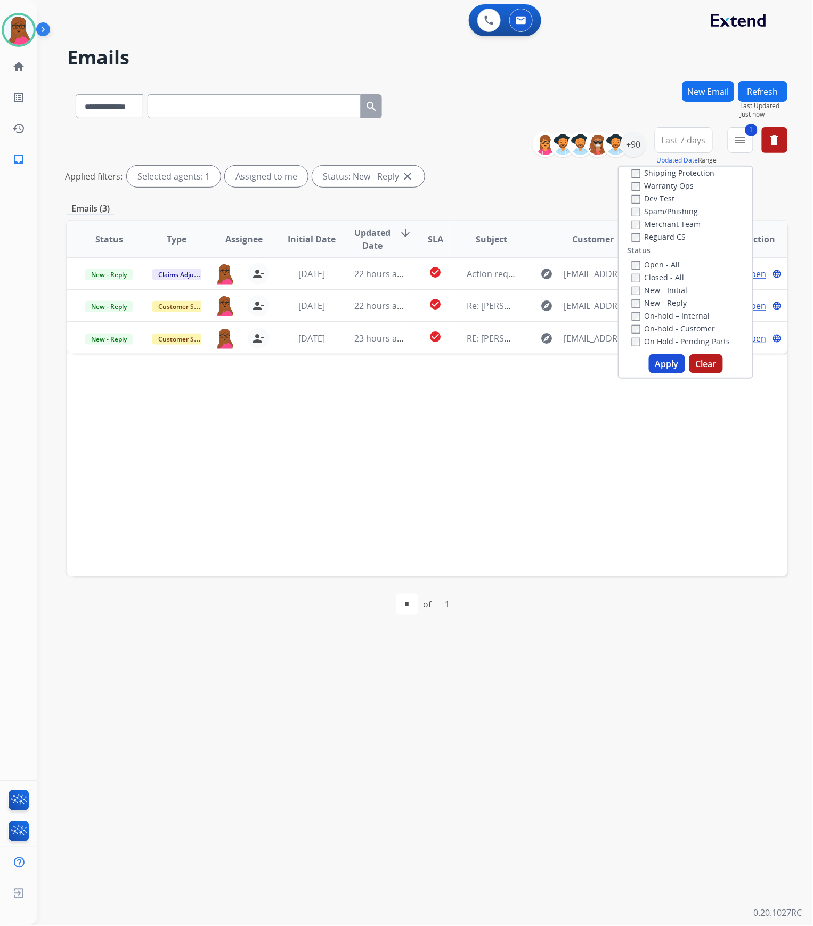  I want to click on label: New - Reply, so click(659, 302).